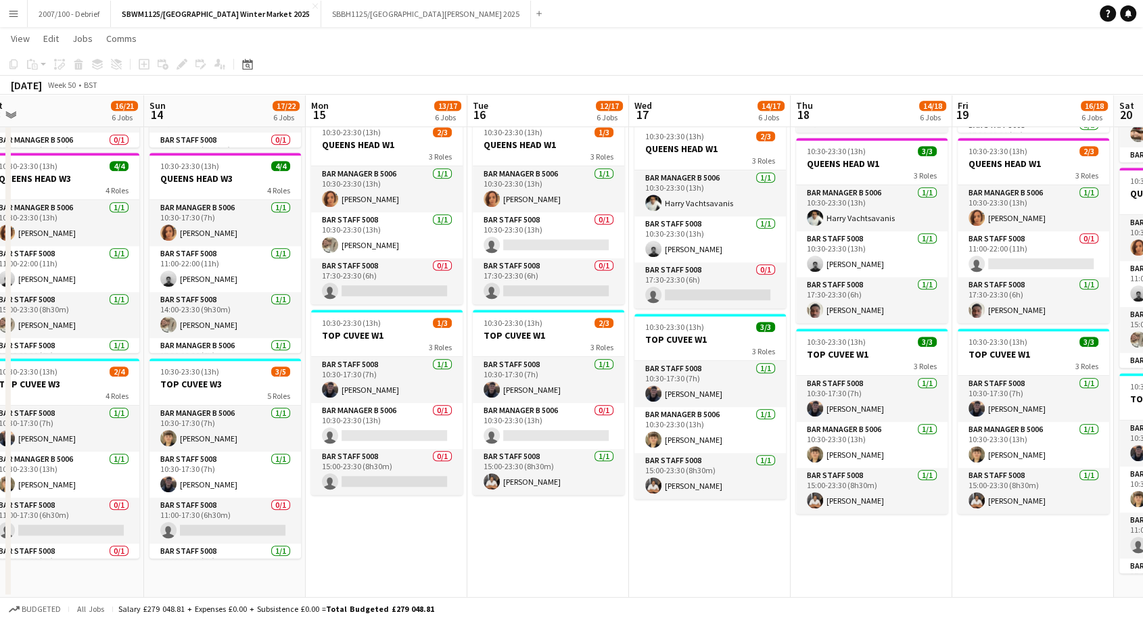 This screenshot has width=1143, height=620. What do you see at coordinates (51, 39) in the screenshot?
I see `a: Edit` at bounding box center [51, 39].